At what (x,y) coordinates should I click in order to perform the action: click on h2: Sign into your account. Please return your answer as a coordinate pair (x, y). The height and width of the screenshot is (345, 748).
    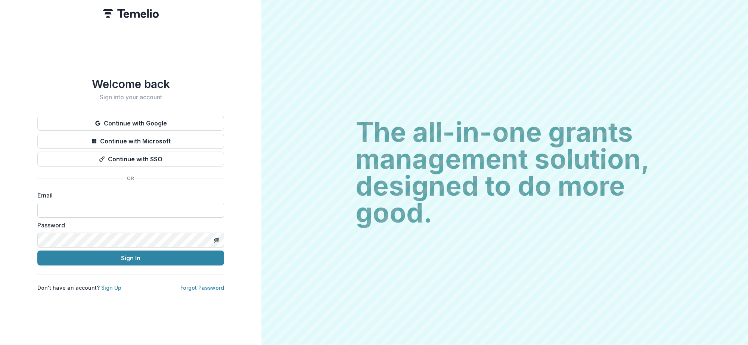
    Looking at the image, I should click on (131, 97).